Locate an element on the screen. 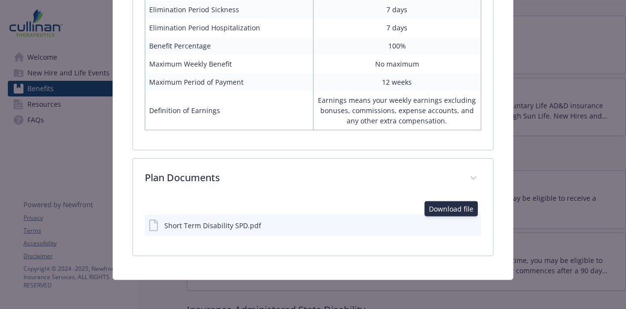  td: Maximum Weekly Benefit is located at coordinates (229, 64).